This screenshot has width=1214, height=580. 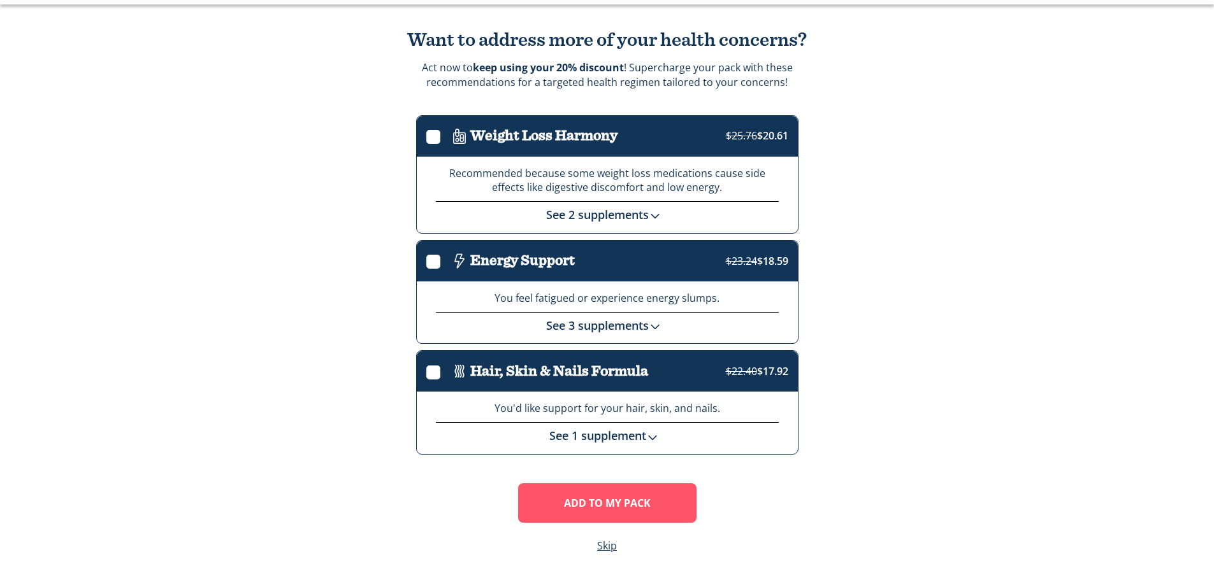 I want to click on strike: $22.40, so click(x=741, y=371).